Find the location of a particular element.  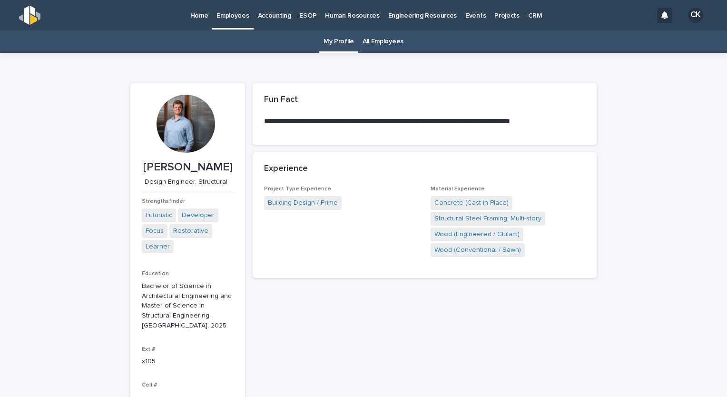

span: Material Experience is located at coordinates (457, 189).